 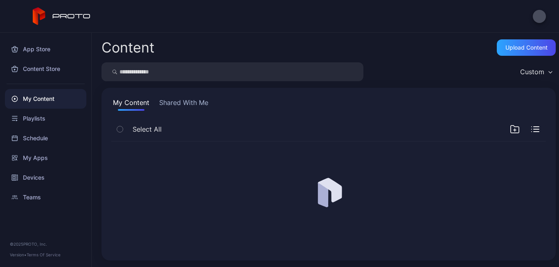 What do you see at coordinates (45, 177) in the screenshot?
I see `a: Devices` at bounding box center [45, 177].